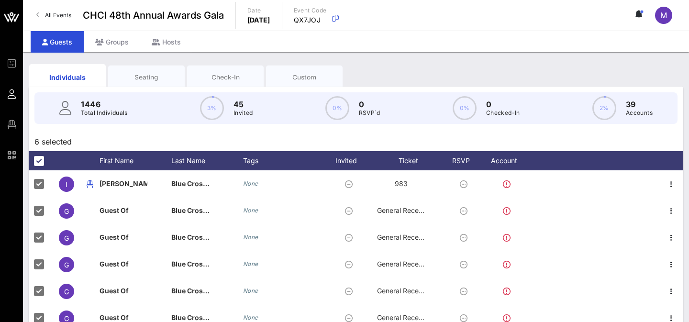 The height and width of the screenshot is (322, 689). What do you see at coordinates (243, 104) in the screenshot?
I see `p: 45` at bounding box center [243, 104].